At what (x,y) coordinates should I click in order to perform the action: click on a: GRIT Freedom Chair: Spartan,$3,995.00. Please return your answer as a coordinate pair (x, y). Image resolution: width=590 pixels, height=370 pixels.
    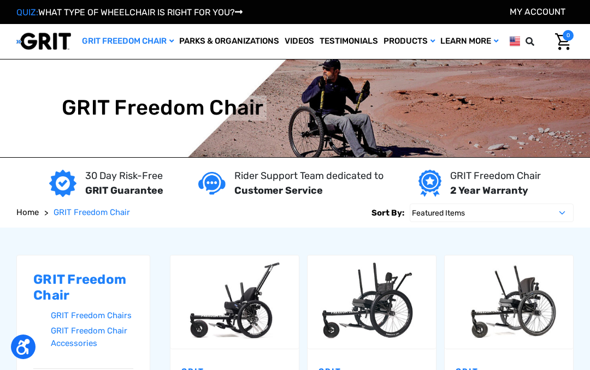
    Looking at the image, I should click on (371, 302).